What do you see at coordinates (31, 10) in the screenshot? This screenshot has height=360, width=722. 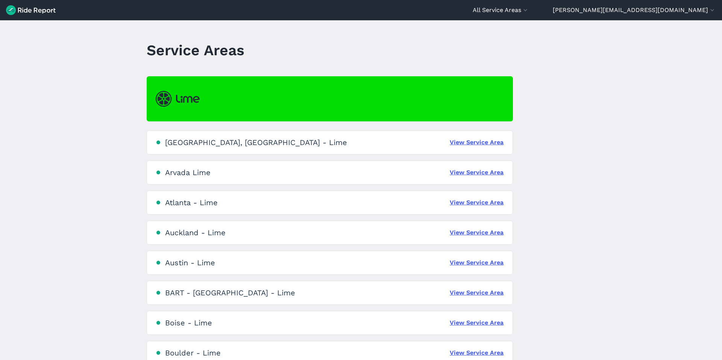 I see `img: Ride Report` at bounding box center [31, 10].